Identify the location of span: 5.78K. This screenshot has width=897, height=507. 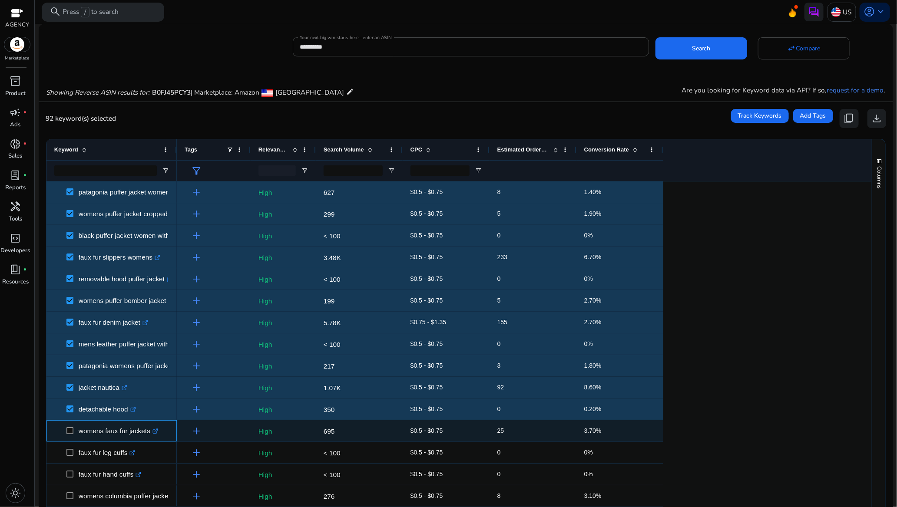
(332, 323).